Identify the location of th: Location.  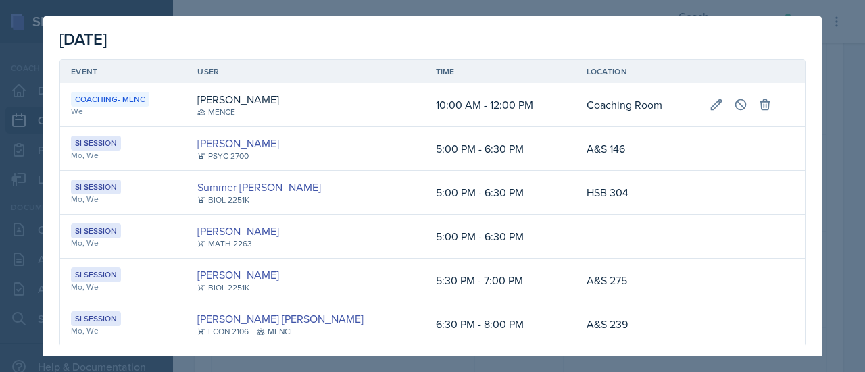
(637, 72).